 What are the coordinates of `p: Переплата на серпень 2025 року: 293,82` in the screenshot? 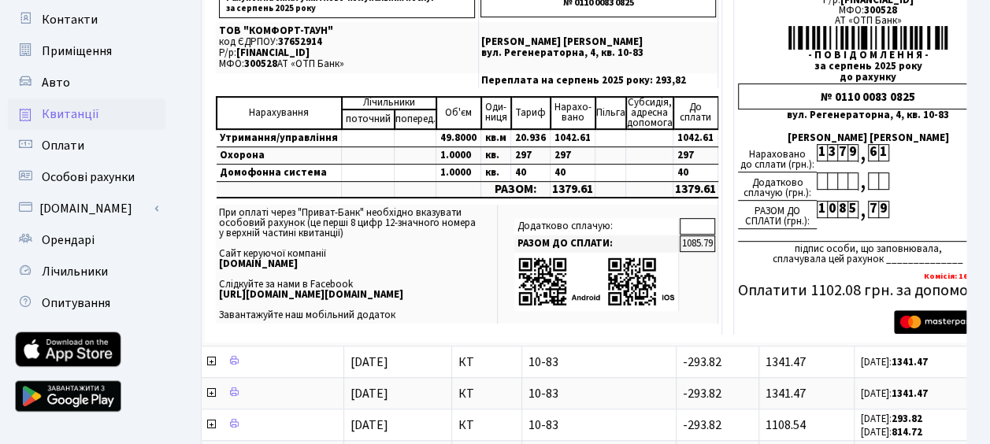 It's located at (598, 80).